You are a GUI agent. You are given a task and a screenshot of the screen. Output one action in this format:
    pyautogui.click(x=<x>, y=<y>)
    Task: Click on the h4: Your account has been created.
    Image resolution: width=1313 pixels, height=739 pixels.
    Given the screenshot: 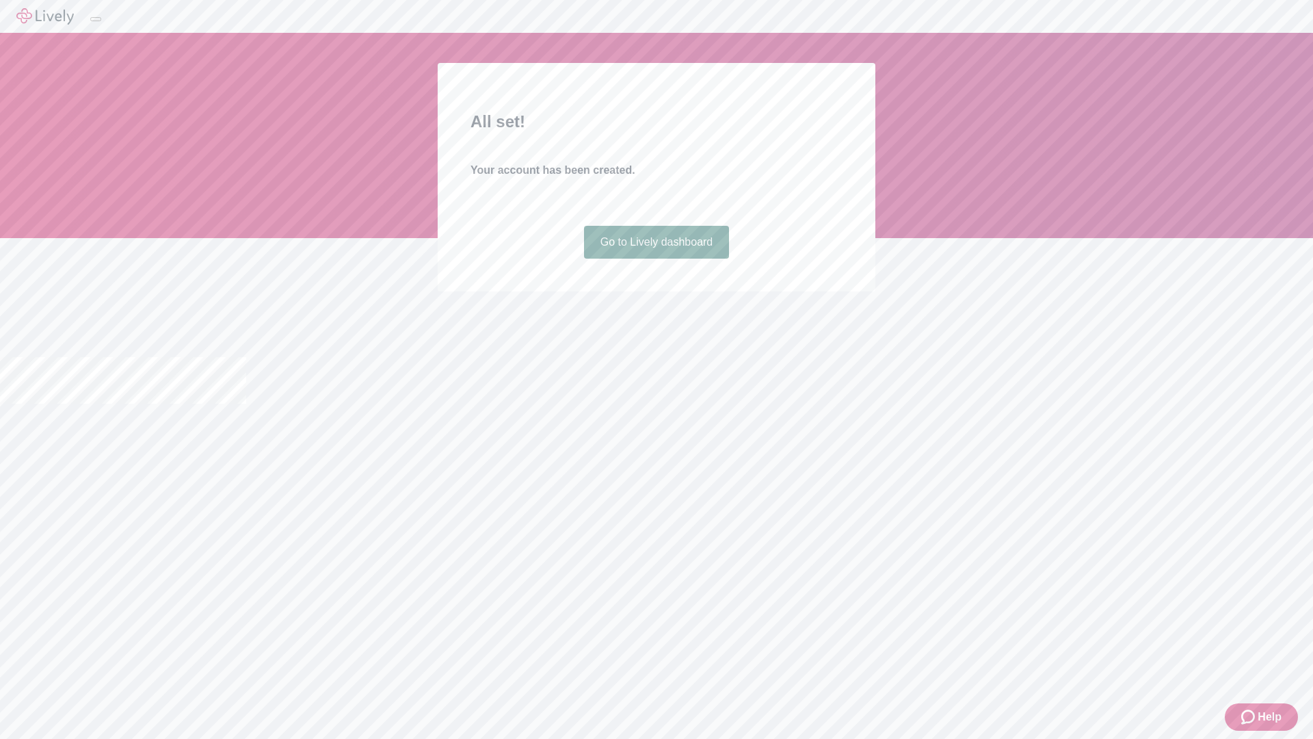 What is the action you would take?
    pyautogui.click(x=657, y=170)
    